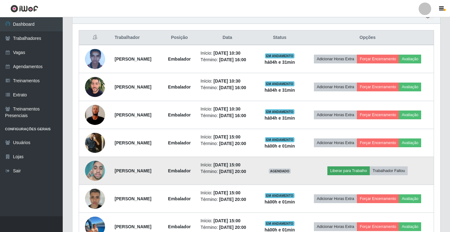 The image size is (450, 232). Describe the element at coordinates (95, 87) in the screenshot. I see `img: 1683118670739.jpeg` at that location.